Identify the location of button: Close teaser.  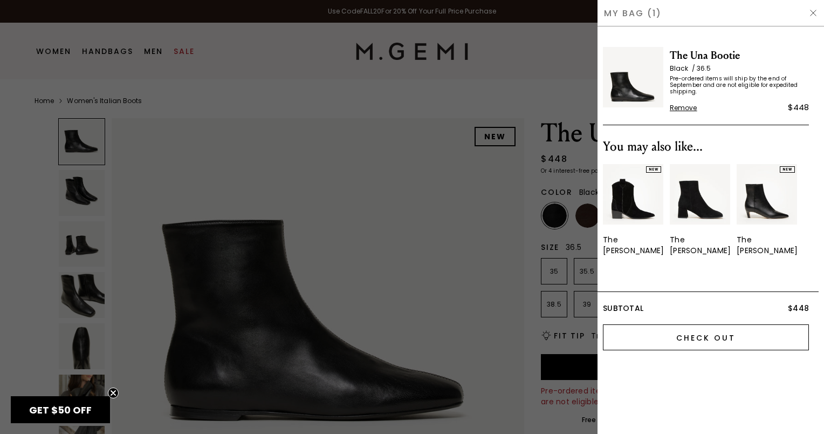
(113, 393).